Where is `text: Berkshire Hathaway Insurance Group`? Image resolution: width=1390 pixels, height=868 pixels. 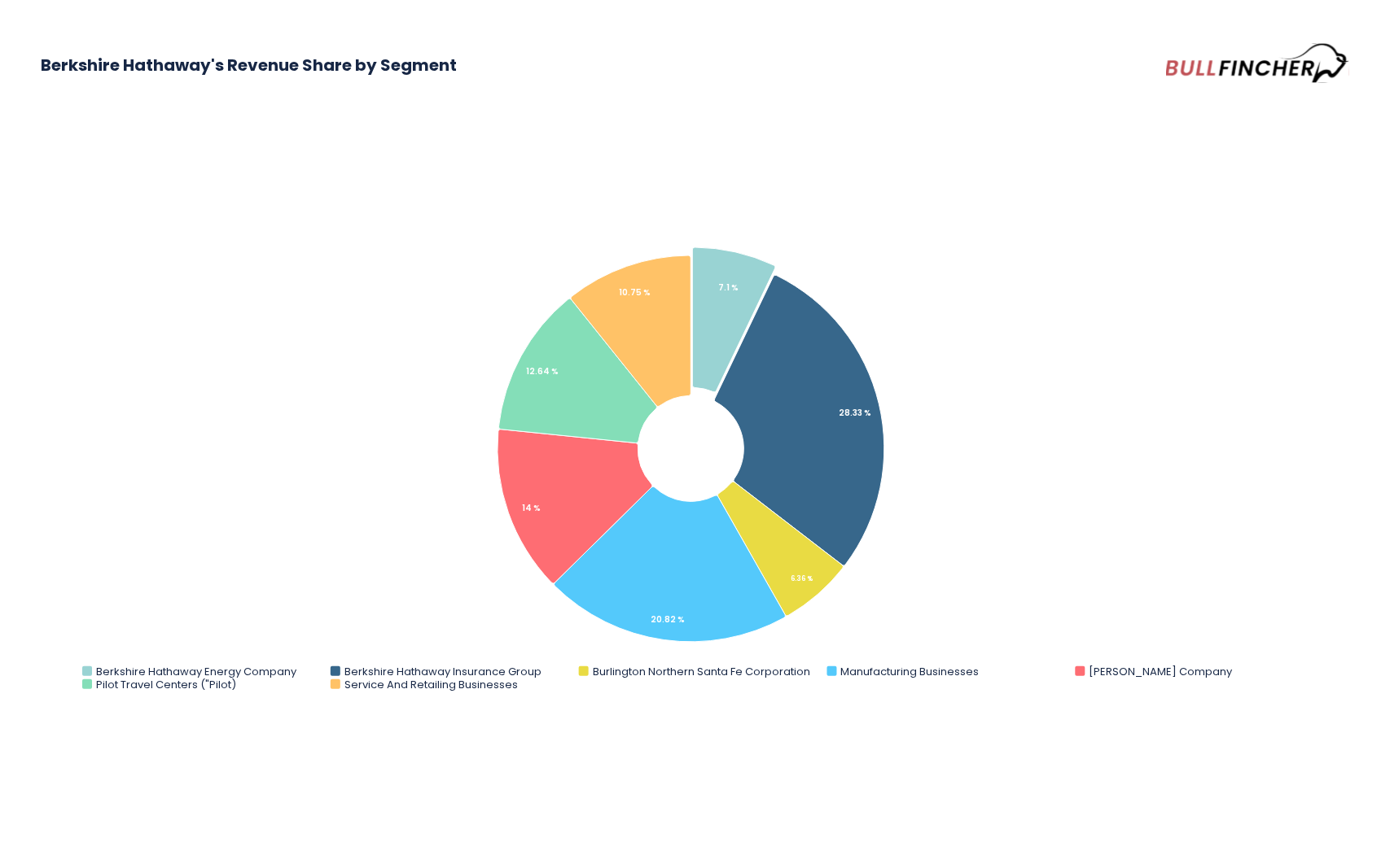
text: Berkshire Hathaway Insurance Group is located at coordinates (443, 672).